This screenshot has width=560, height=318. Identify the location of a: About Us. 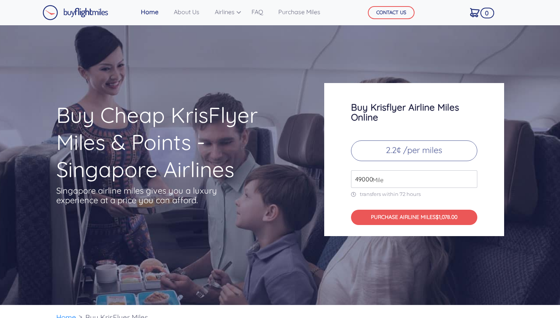
(187, 12).